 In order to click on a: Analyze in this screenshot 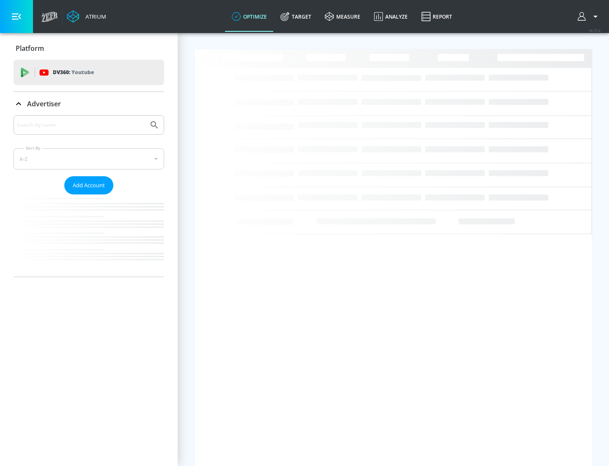, I will do `click(391, 17)`.